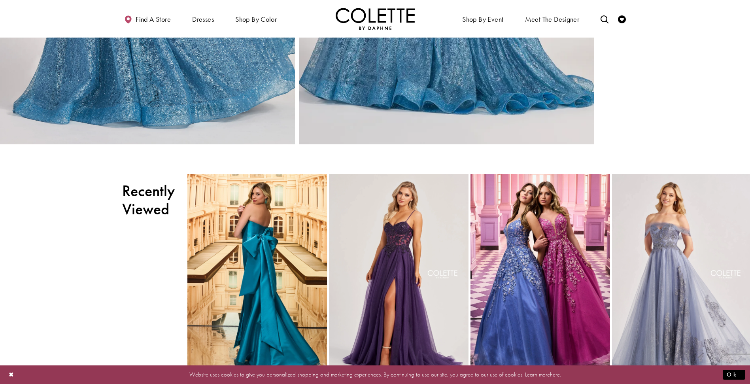 The image size is (750, 384). What do you see at coordinates (257, 275) in the screenshot?
I see `a: Visit Colette by Daphne Style No. CL8470 Page` at bounding box center [257, 275].